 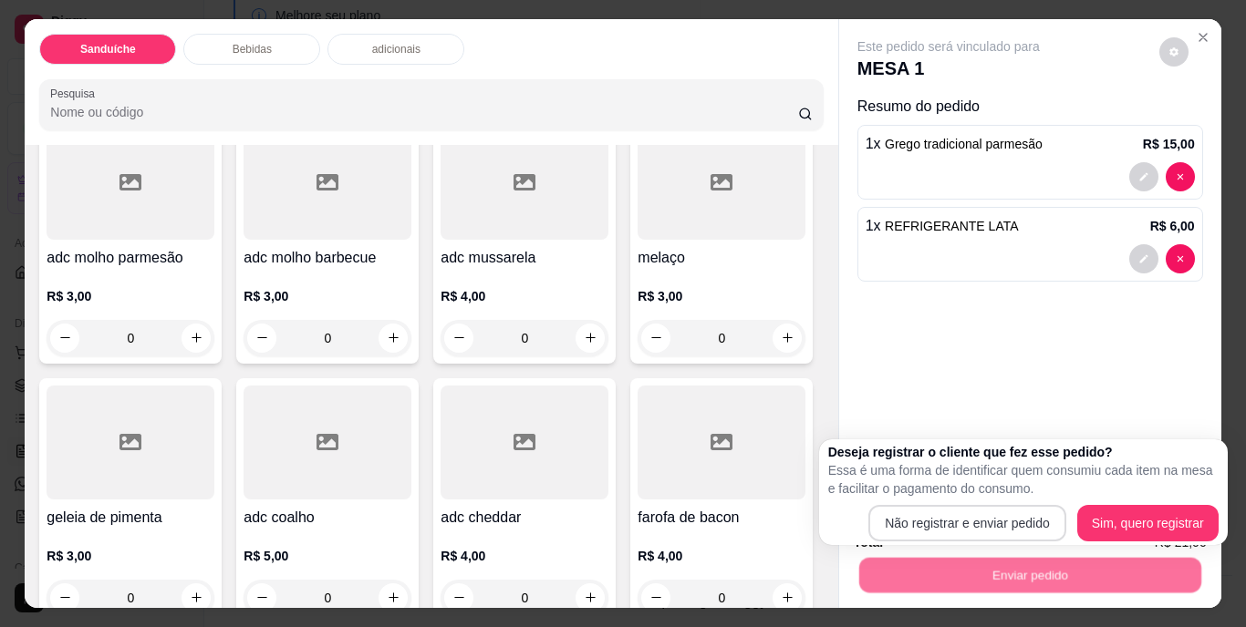 I want to click on p: Resumo do pedido, so click(x=1030, y=107).